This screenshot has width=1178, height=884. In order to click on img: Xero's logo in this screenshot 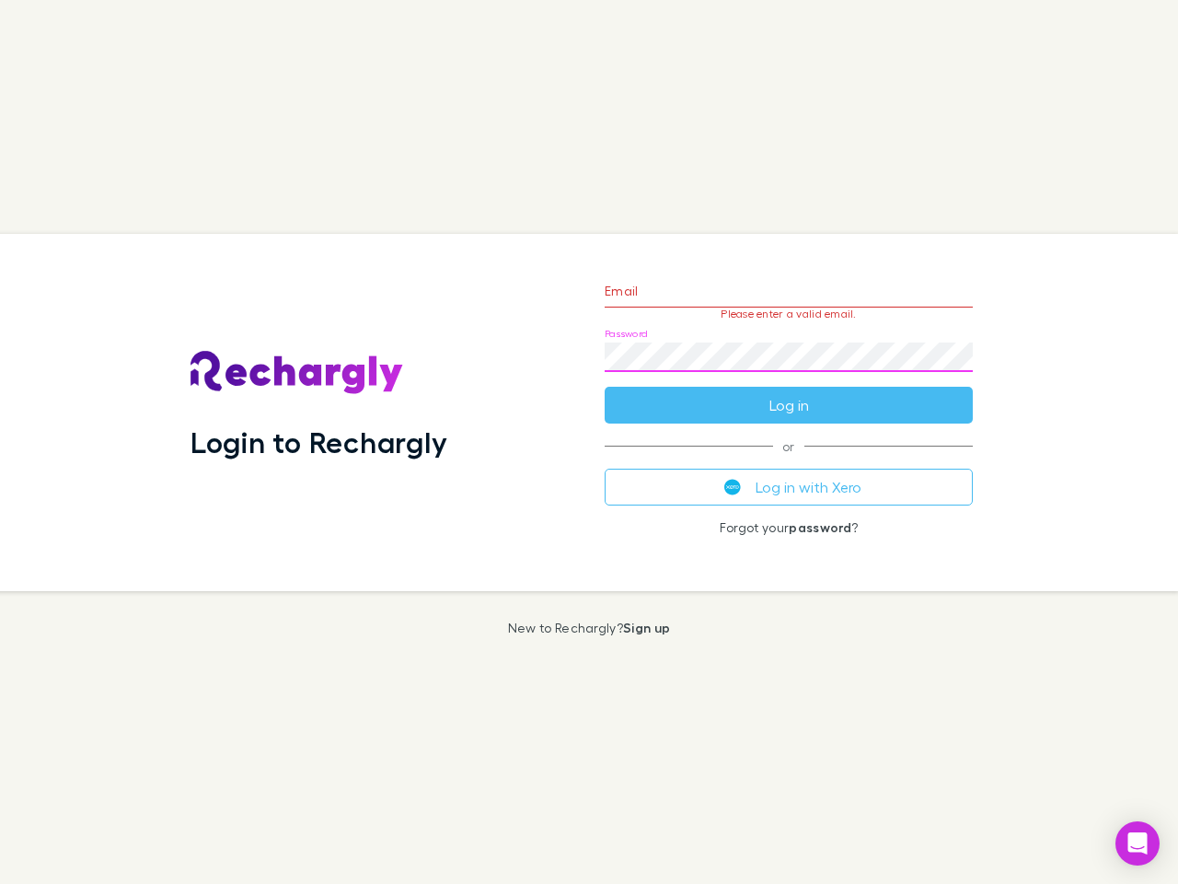, I will do `click(733, 487)`.